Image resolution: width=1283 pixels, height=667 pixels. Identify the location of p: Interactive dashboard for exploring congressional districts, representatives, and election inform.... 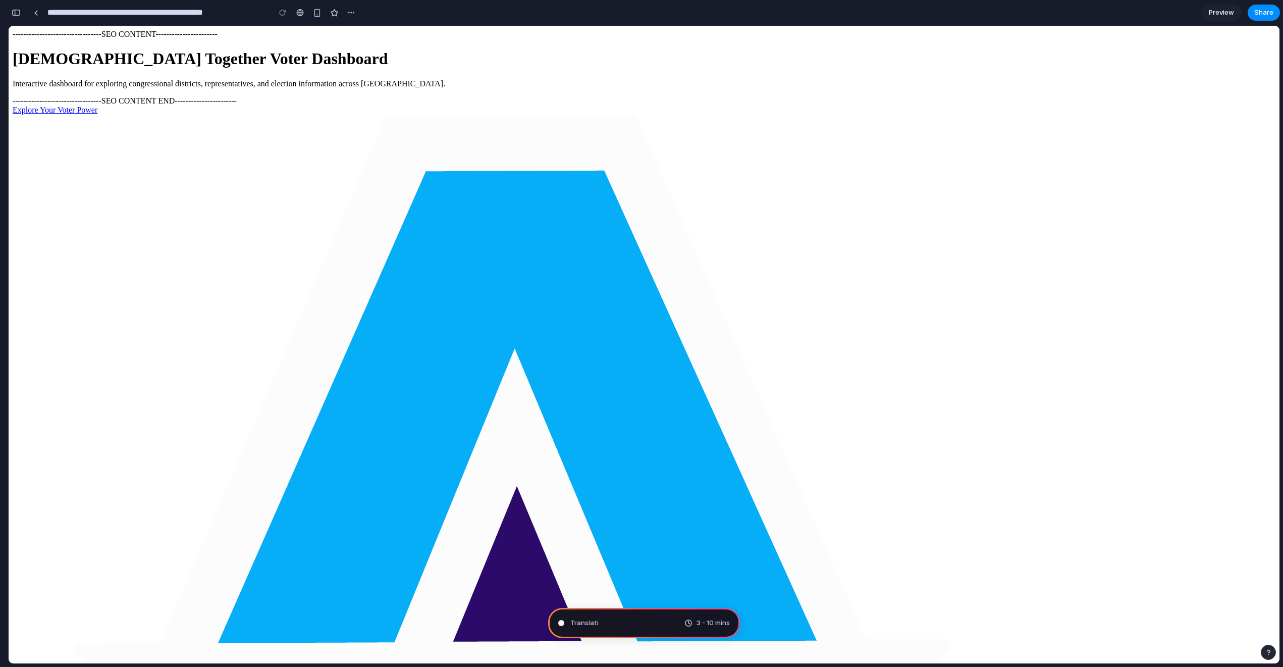
(635, 58).